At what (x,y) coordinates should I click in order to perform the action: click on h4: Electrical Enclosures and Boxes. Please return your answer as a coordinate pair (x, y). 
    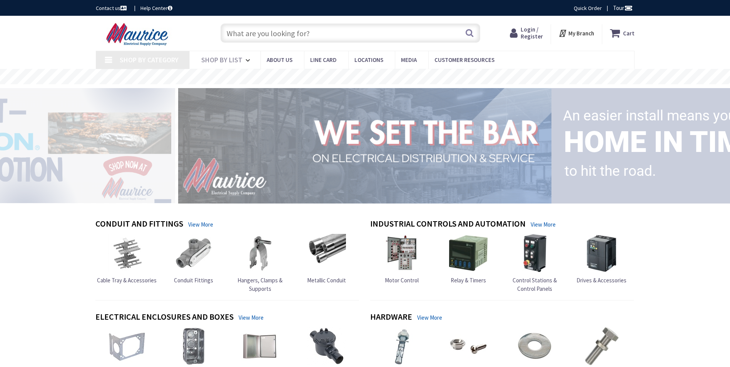
    Looking at the image, I should click on (164, 317).